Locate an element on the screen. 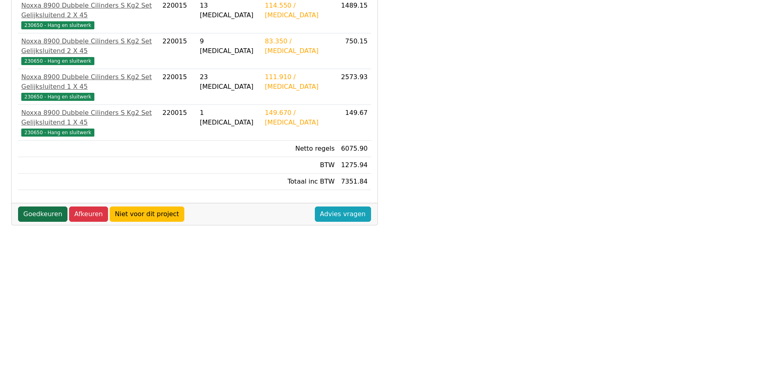  a: Niet voor dit project is located at coordinates (147, 214).